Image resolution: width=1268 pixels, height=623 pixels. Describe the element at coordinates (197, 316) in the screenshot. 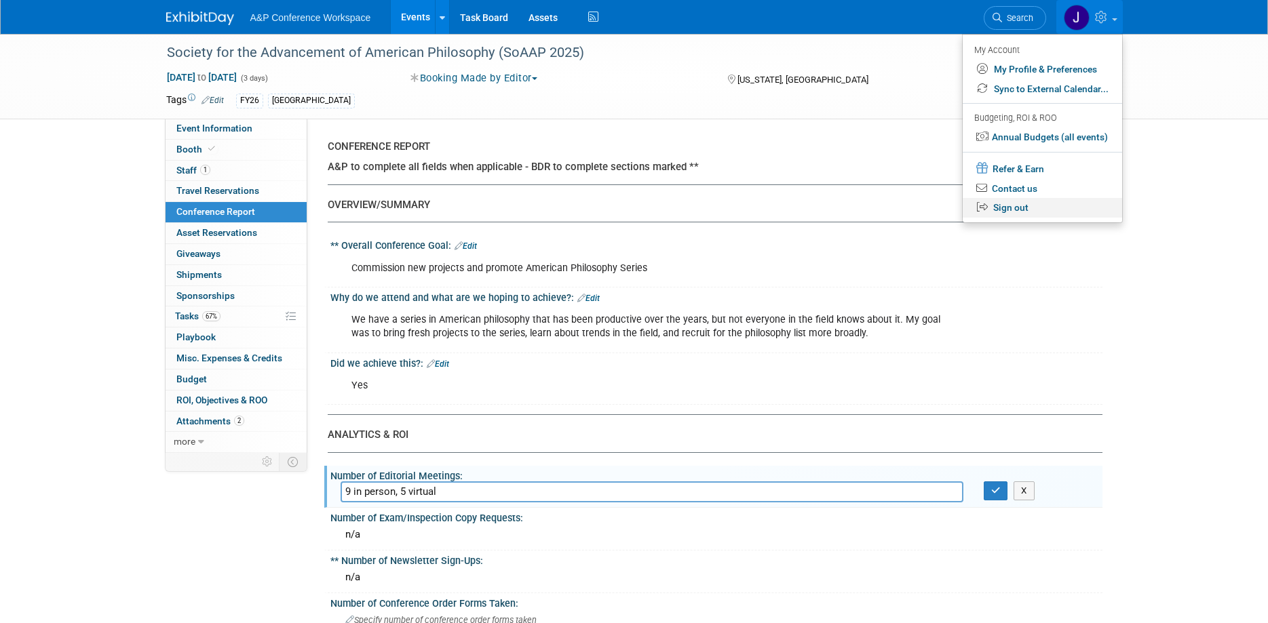

I see `span: Tasks` at that location.